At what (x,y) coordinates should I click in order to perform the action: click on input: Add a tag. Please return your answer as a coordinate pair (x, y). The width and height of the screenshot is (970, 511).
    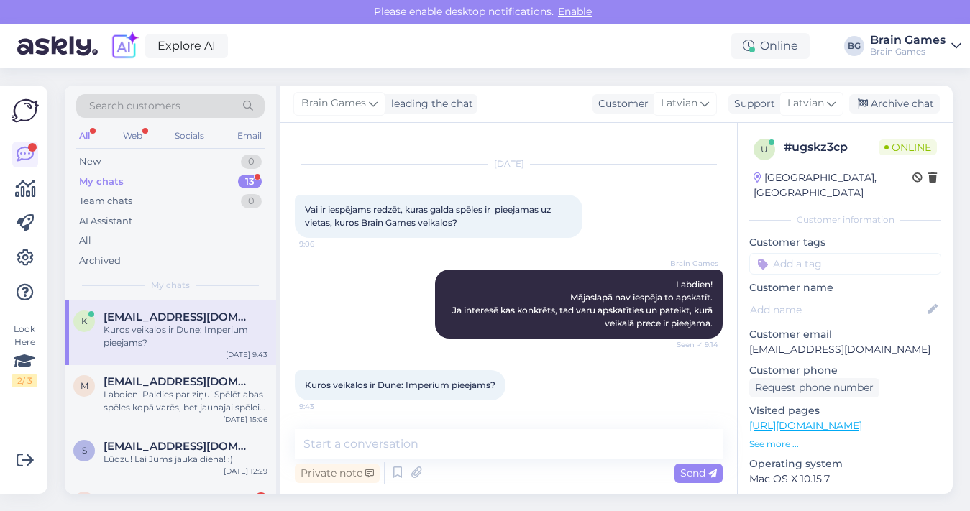
    Looking at the image, I should click on (845, 264).